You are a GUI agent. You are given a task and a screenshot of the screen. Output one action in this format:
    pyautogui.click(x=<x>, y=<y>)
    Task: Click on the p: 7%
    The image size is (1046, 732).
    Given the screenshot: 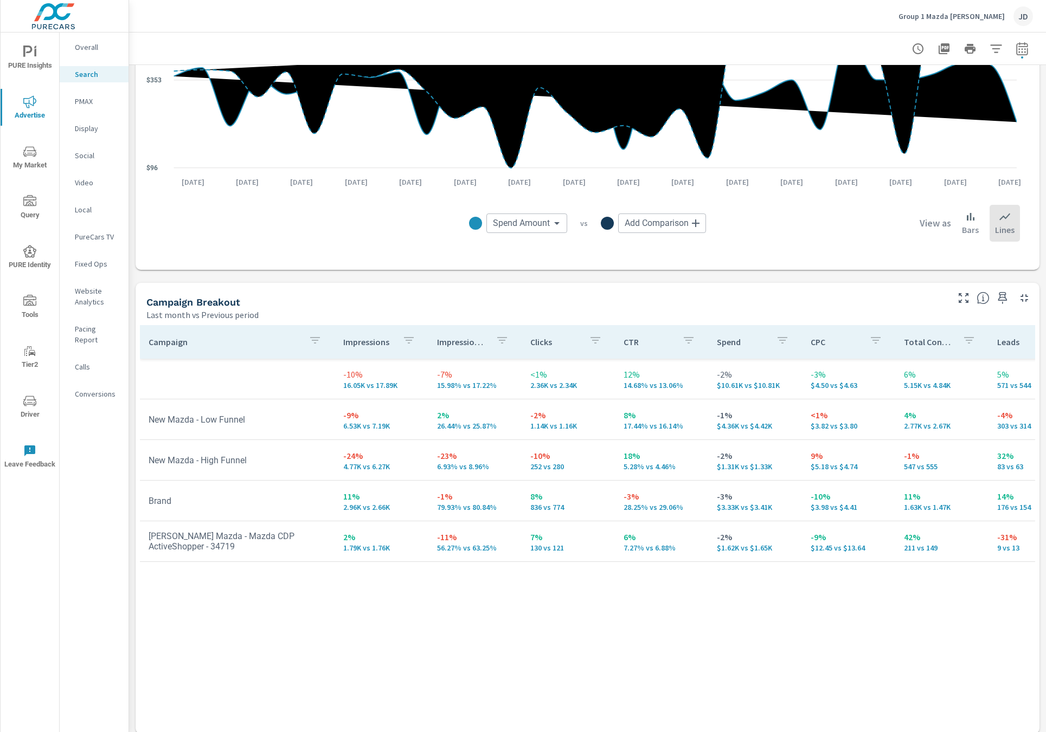 What is the action you would take?
    pyautogui.click(x=568, y=537)
    